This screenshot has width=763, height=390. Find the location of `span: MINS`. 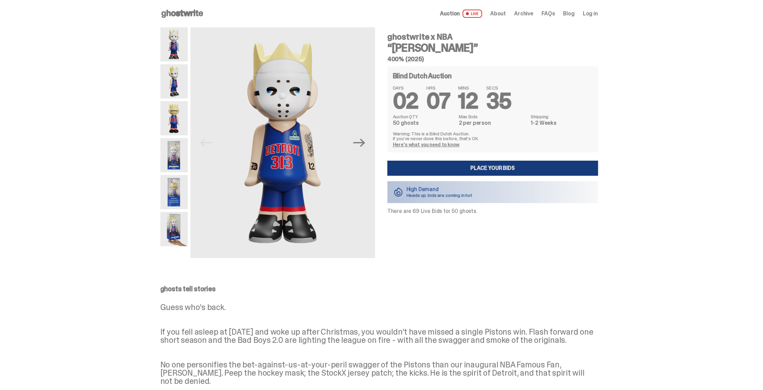

span: MINS is located at coordinates (468, 88).